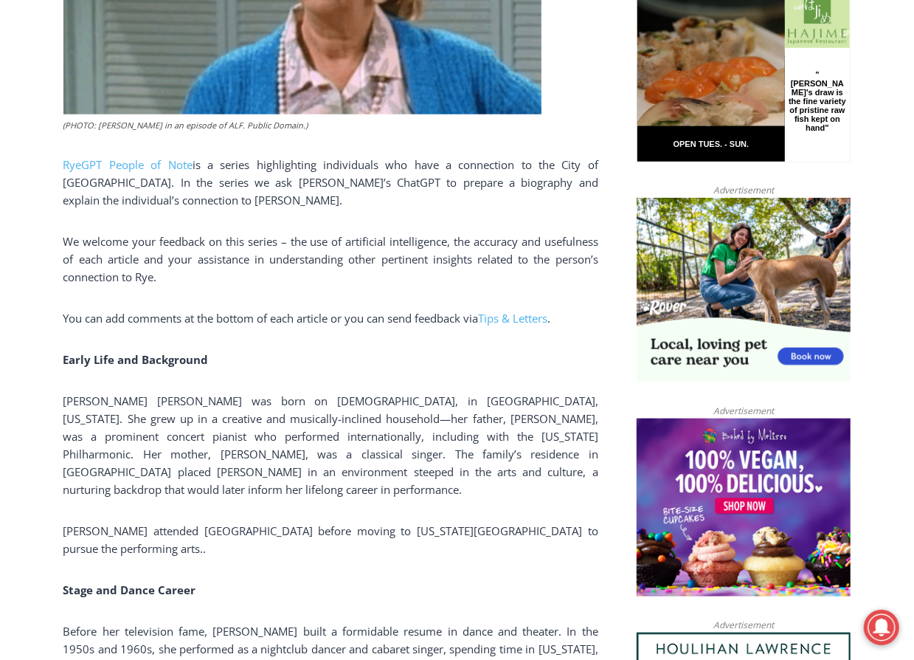 Image resolution: width=914 pixels, height=660 pixels. I want to click on p: We welcome your feedback on this series – the use of artificial intelligence, the accuracy and us..., so click(331, 259).